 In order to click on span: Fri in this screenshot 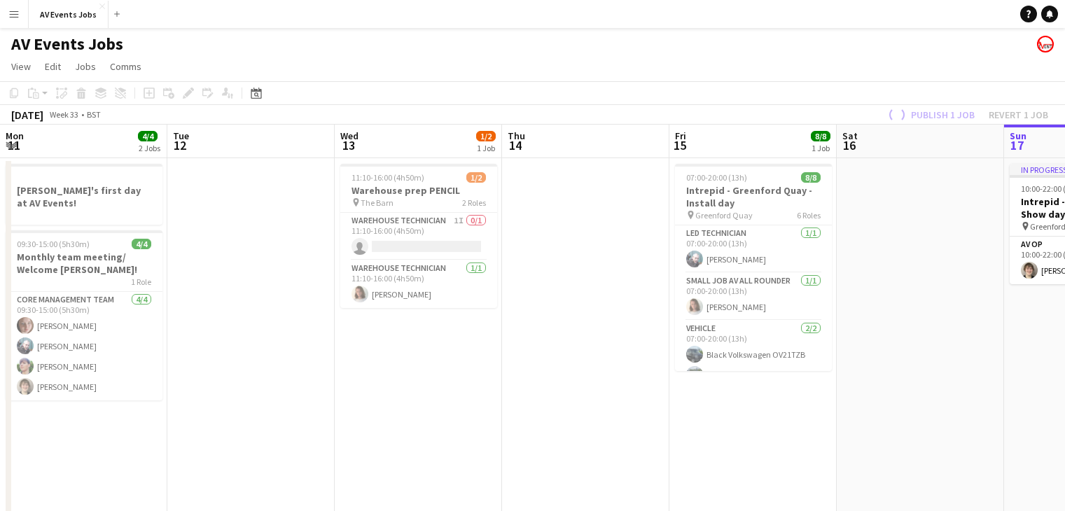, I will do `click(681, 136)`.